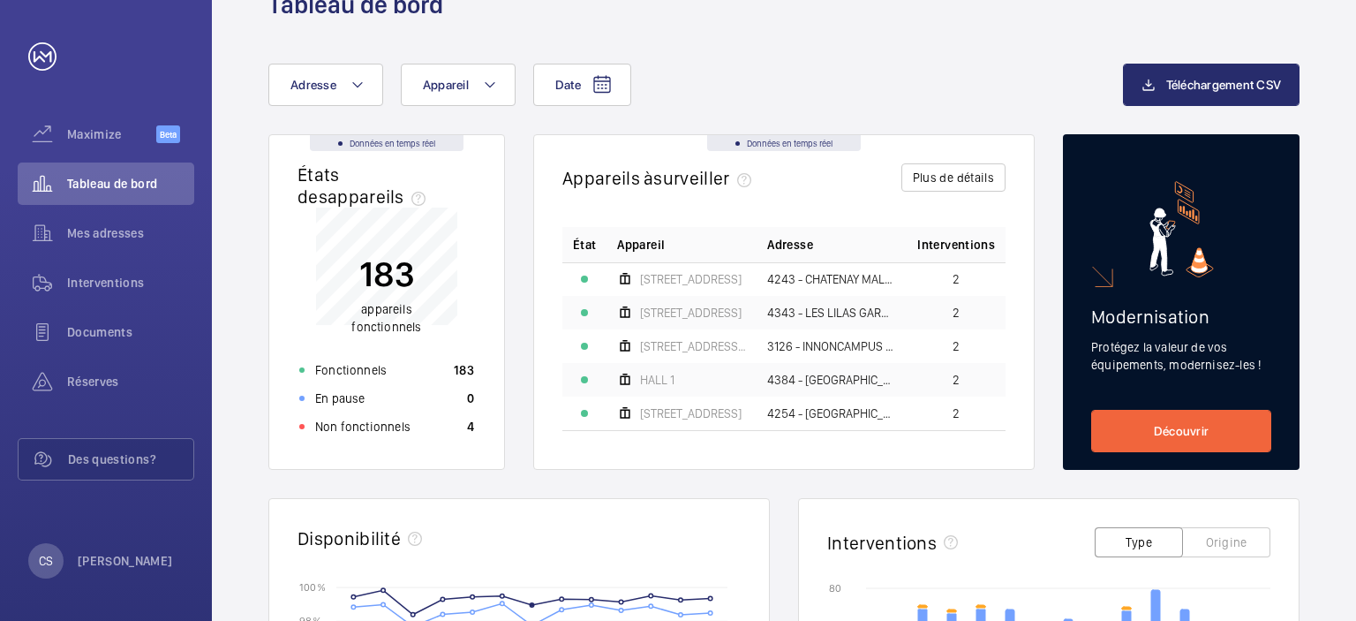  What do you see at coordinates (657, 380) in the screenshot?
I see `span: HALL 1` at bounding box center [657, 380].